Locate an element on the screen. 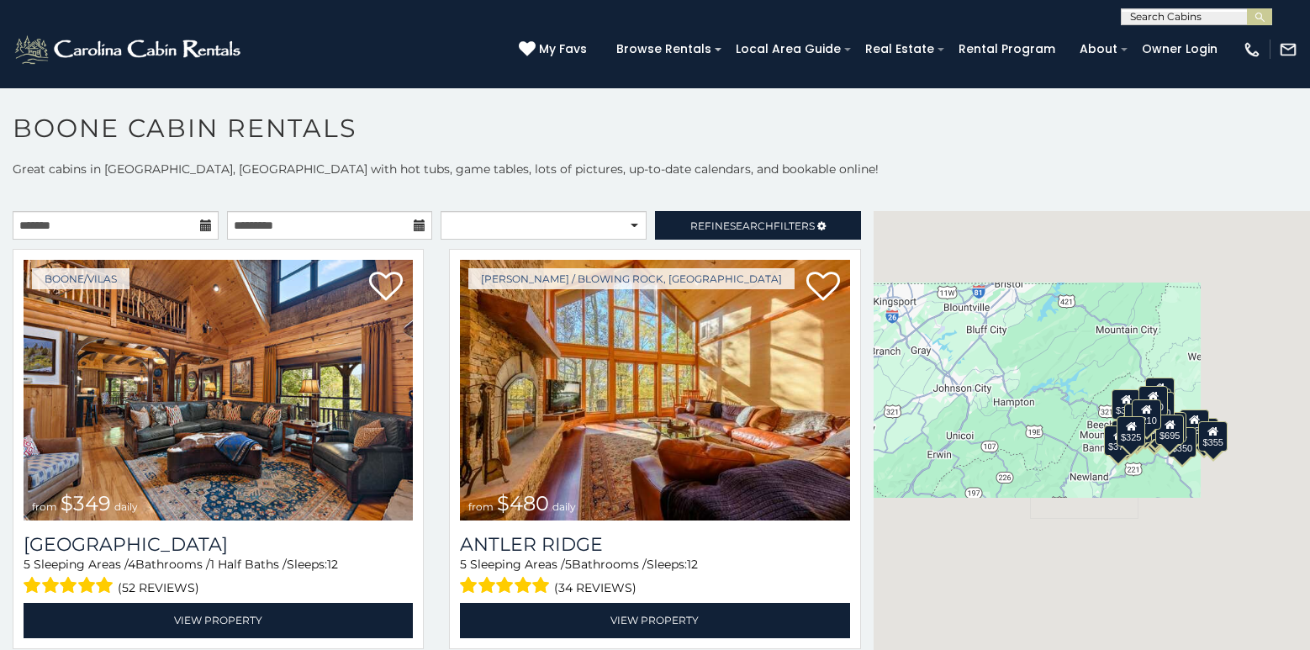 This screenshot has height=650, width=1310. div: $930 is located at coordinates (1194, 424).